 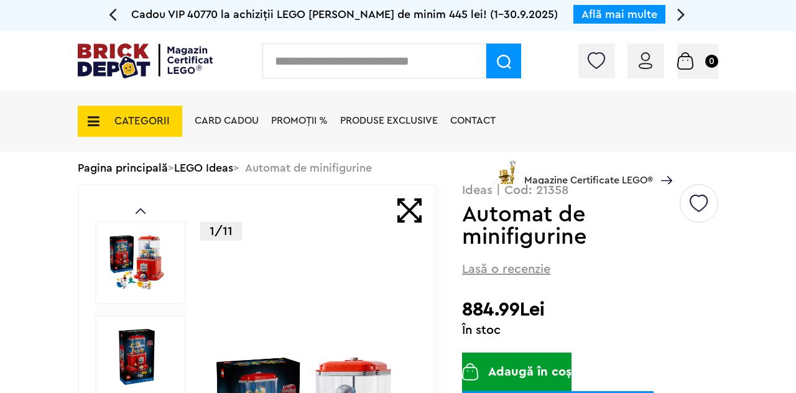 I want to click on a: Produse exclusive, so click(x=389, y=121).